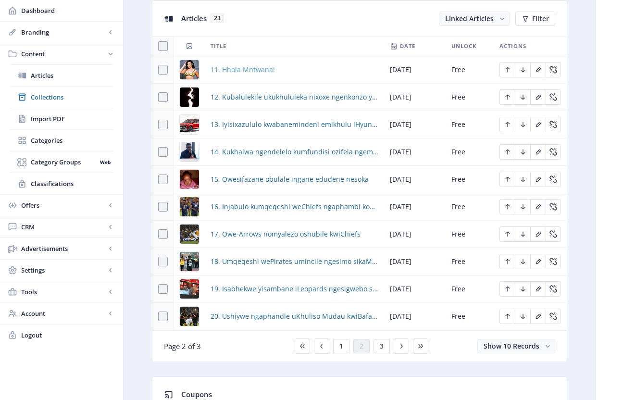 The height and width of the screenshot is (400, 623). I want to click on span: Logout, so click(68, 335).